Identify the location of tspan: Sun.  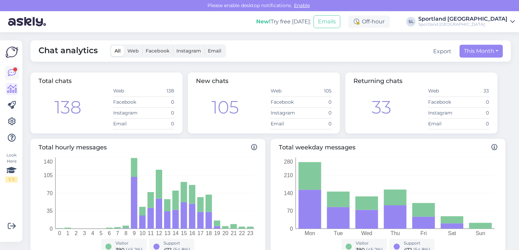
(481, 233).